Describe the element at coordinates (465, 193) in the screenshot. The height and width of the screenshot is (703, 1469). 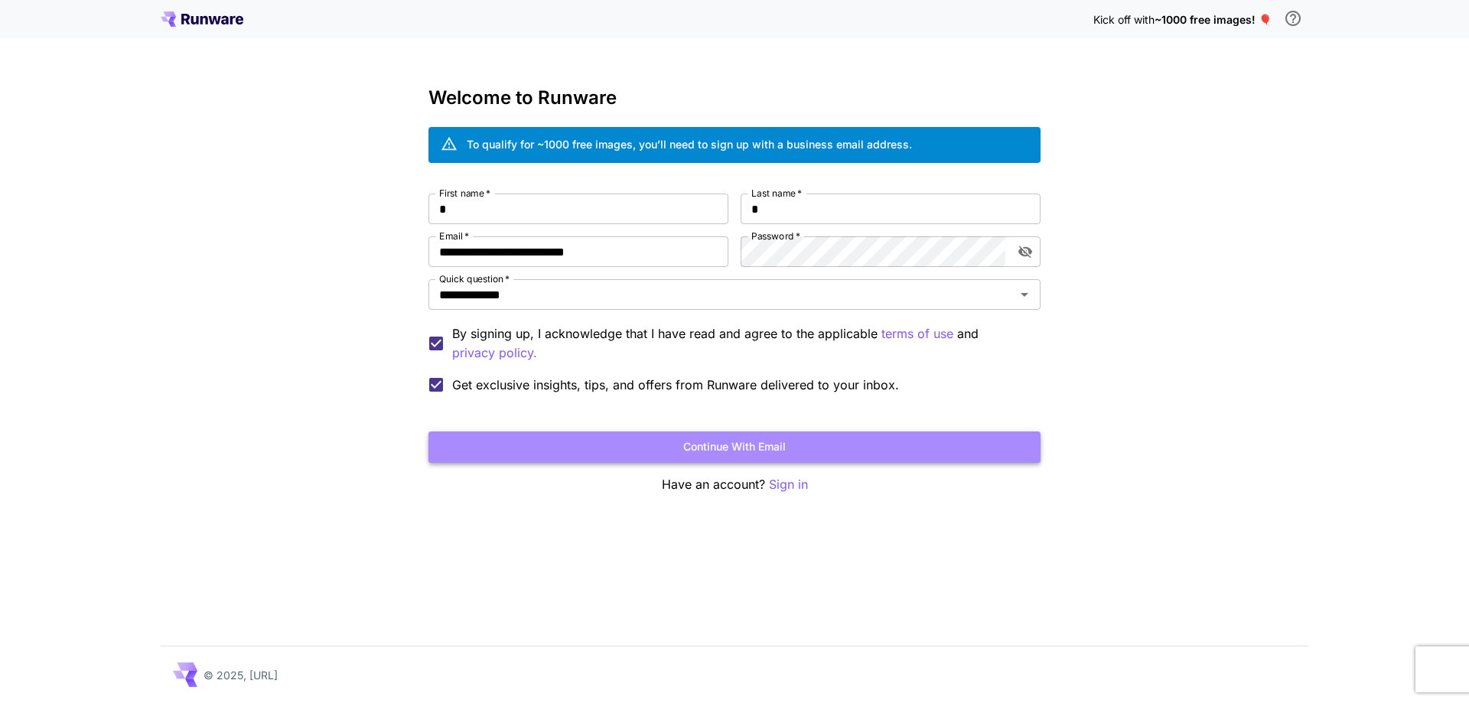
I see `label: First name` at that location.